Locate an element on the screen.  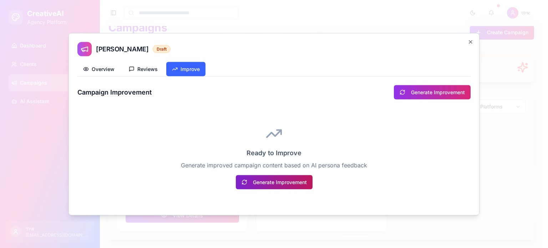
button: Improve is located at coordinates (186, 69).